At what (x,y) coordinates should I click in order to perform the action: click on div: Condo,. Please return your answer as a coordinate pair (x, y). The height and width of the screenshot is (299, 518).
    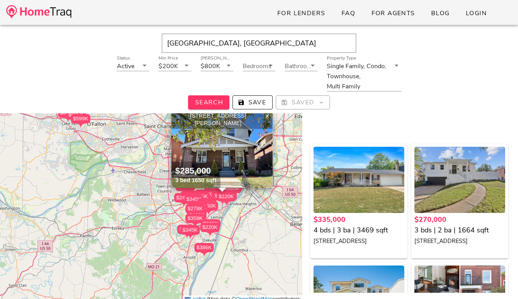
    Looking at the image, I should click on (376, 66).